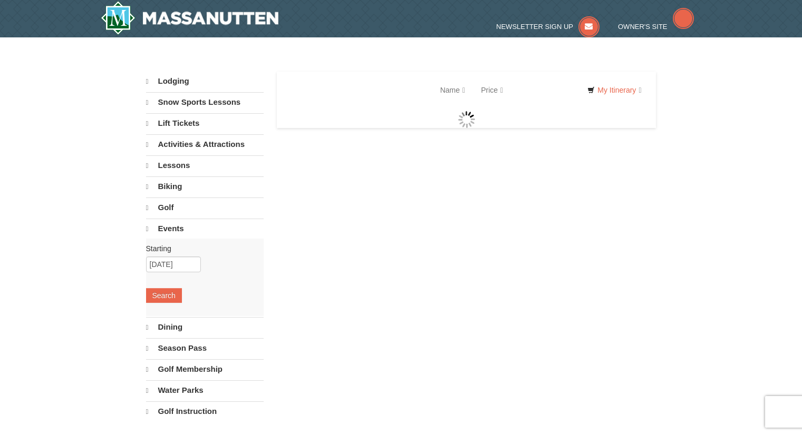 The width and height of the screenshot is (802, 435). What do you see at coordinates (164, 296) in the screenshot?
I see `button: Search` at bounding box center [164, 296].